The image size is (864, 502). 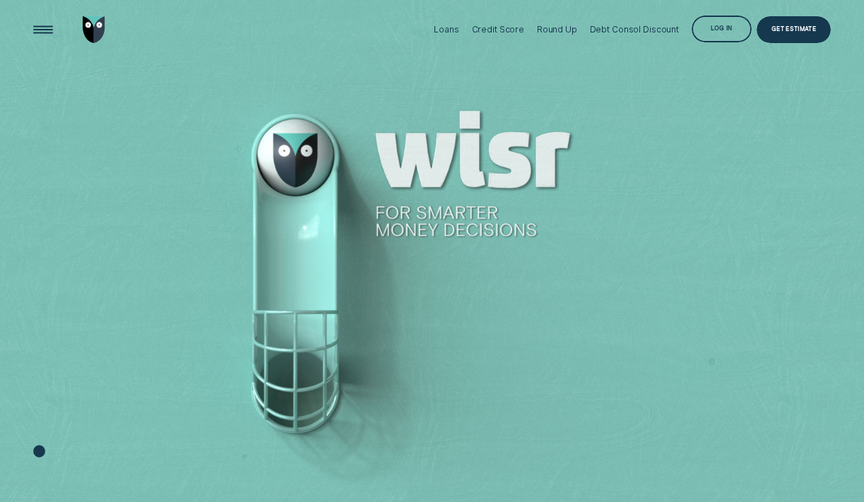 I want to click on button: Open Menu, so click(x=43, y=30).